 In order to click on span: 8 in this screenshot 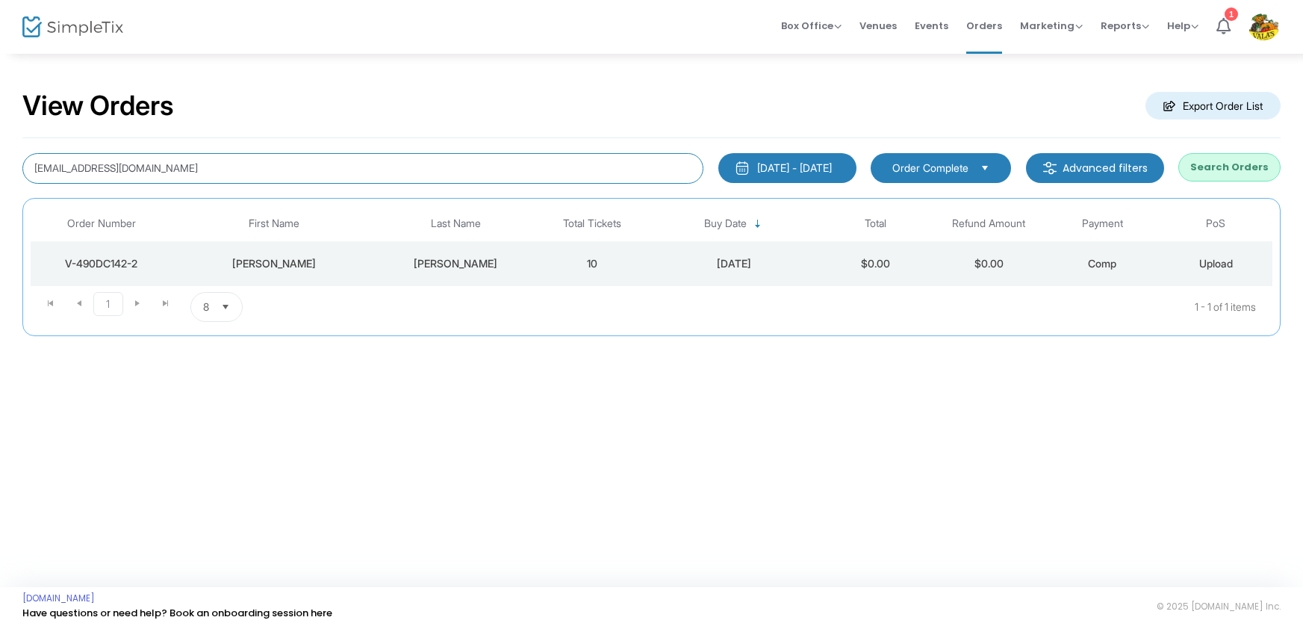, I will do `click(206, 307)`.